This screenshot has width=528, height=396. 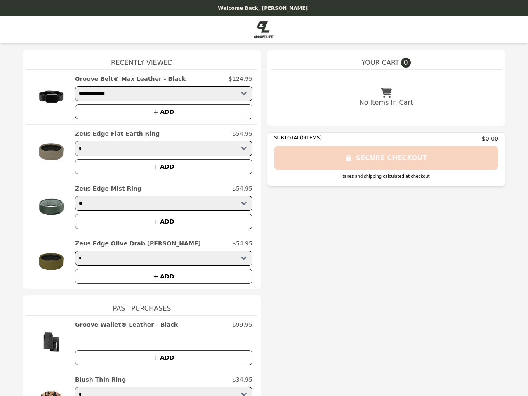 I want to click on h2: Groove Belt® Max Leather - Black, so click(x=130, y=79).